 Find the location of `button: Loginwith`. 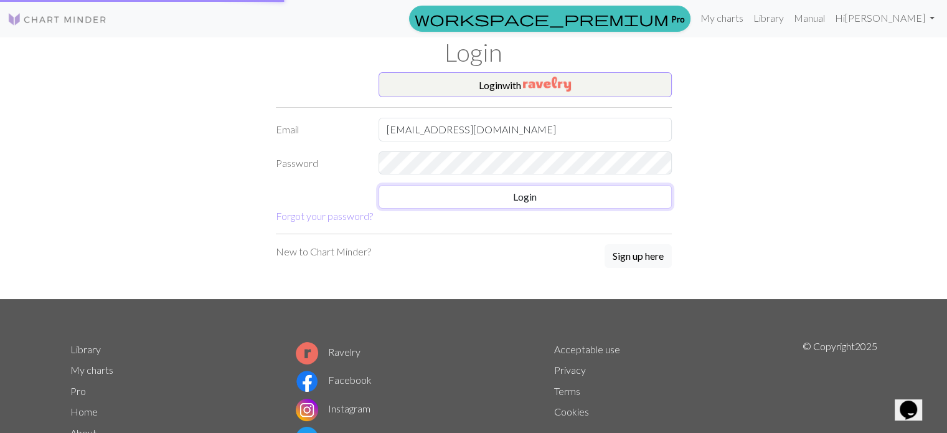

button: Loginwith is located at coordinates (525, 85).